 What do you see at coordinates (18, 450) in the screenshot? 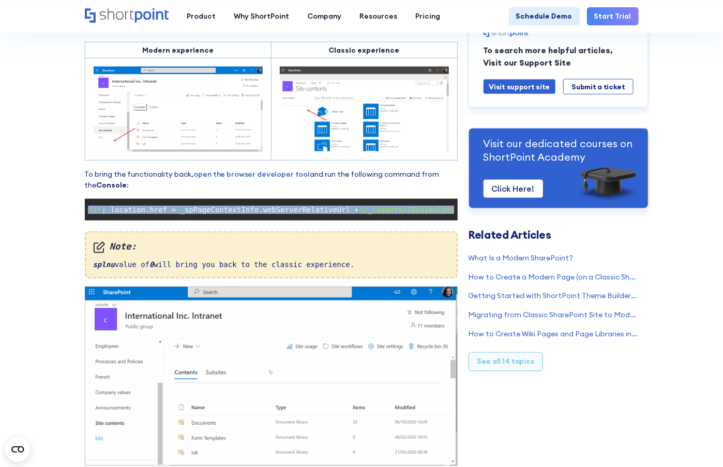
I see `button: Open CMP widget` at bounding box center [18, 450].